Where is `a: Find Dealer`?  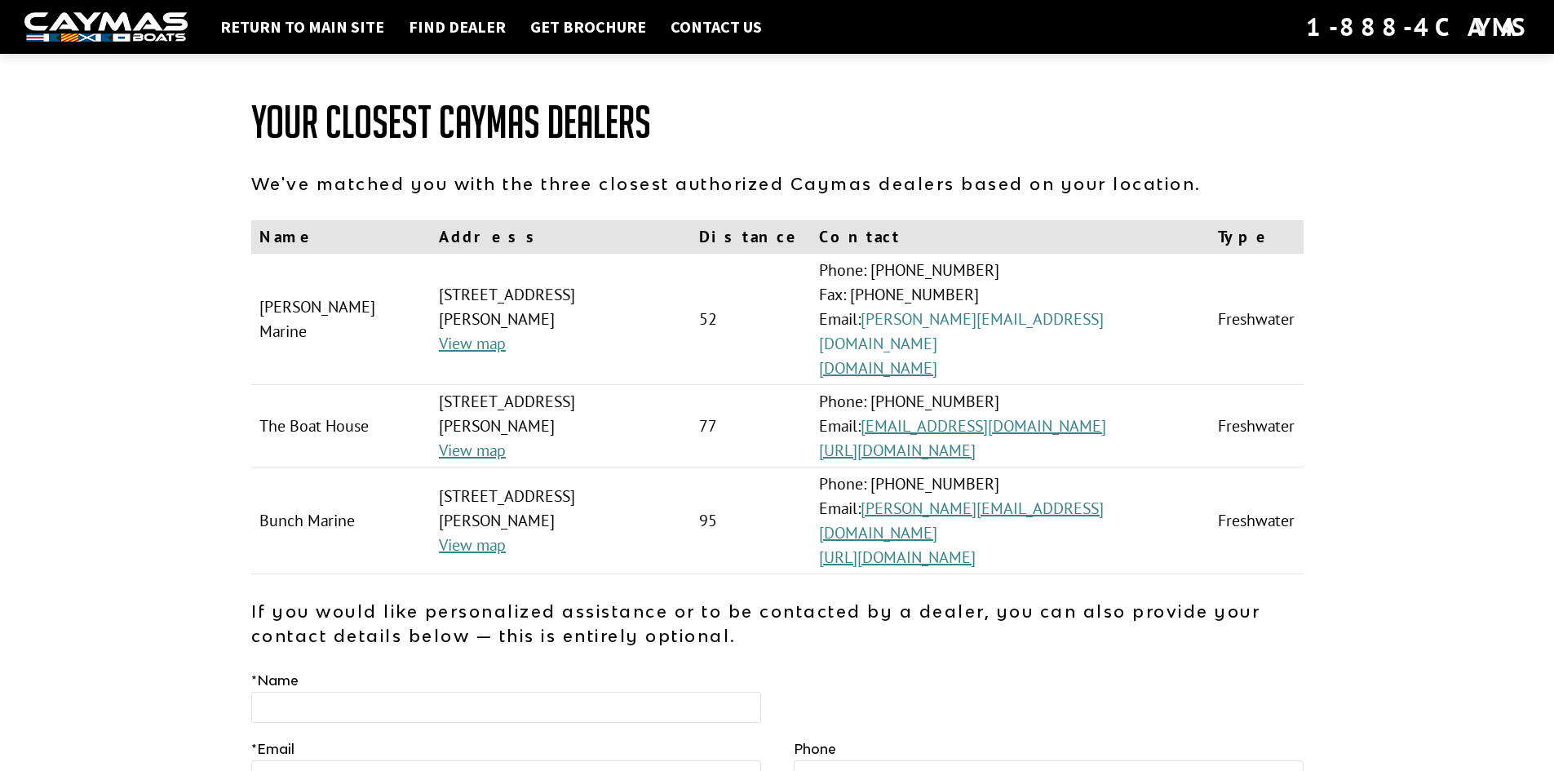
a: Find Dealer is located at coordinates (457, 27).